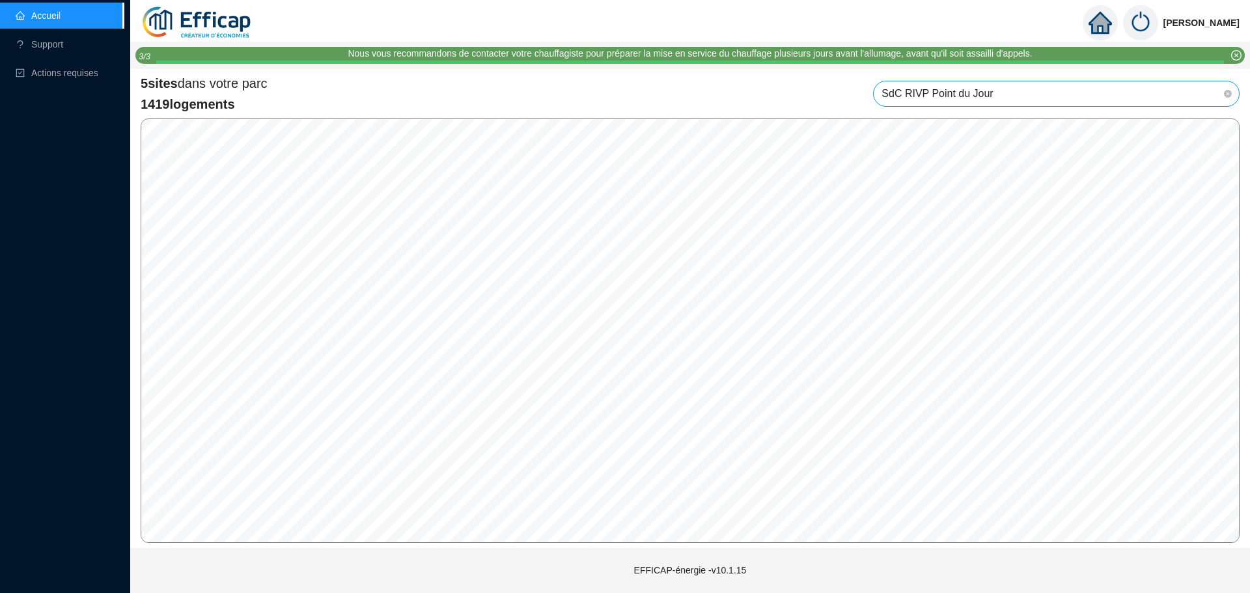 The height and width of the screenshot is (593, 1250). I want to click on canvas: Map, so click(690, 331).